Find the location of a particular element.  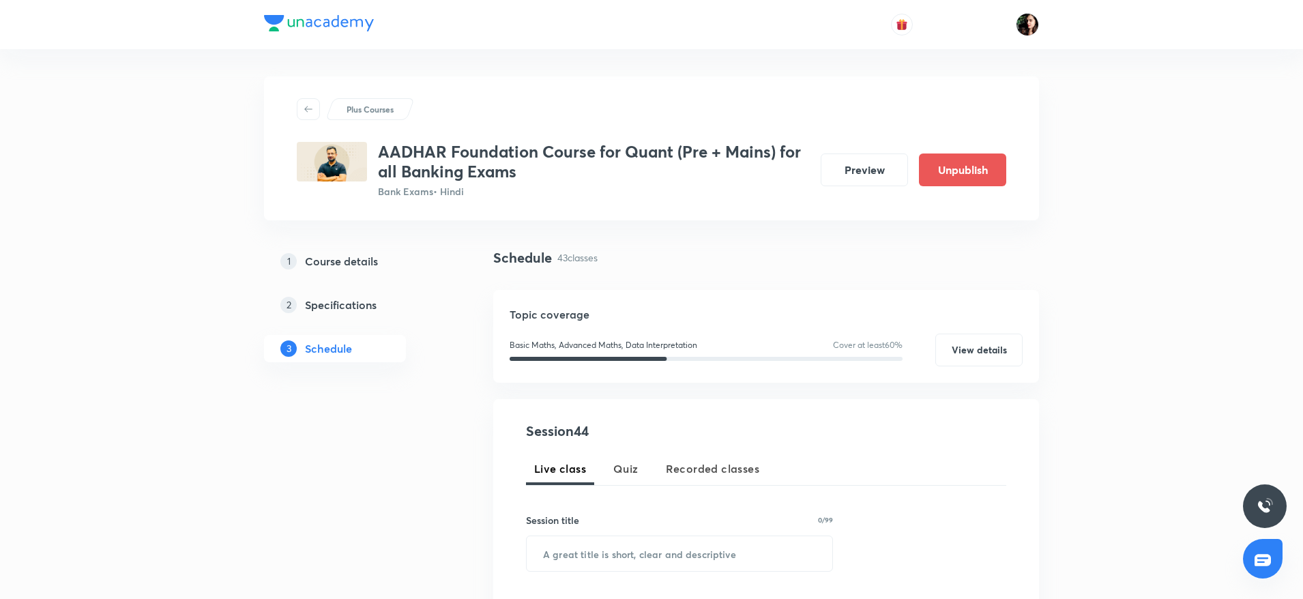

p: Basic Maths, Advanced Maths, Data Interpretation is located at coordinates (603, 345).